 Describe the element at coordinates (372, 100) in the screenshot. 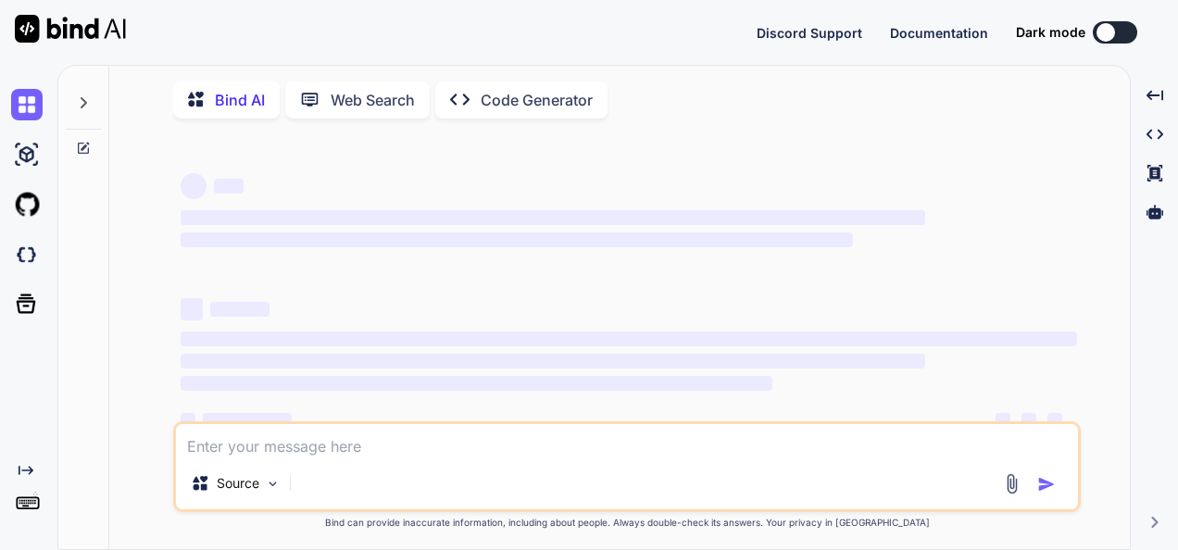

I see `p: Web Search` at that location.